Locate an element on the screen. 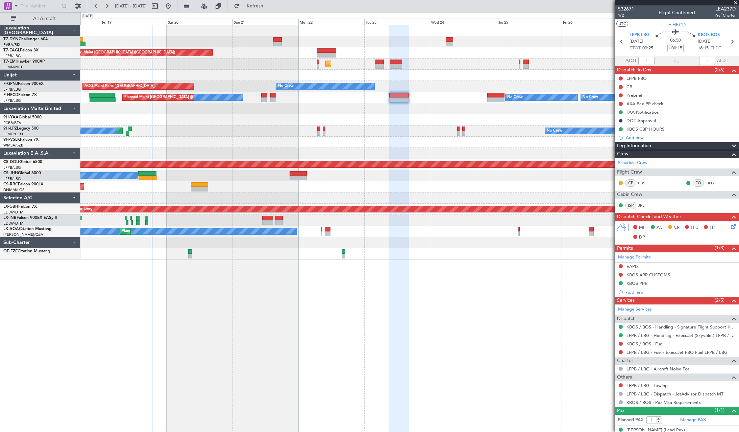  span: MF is located at coordinates (642, 227).